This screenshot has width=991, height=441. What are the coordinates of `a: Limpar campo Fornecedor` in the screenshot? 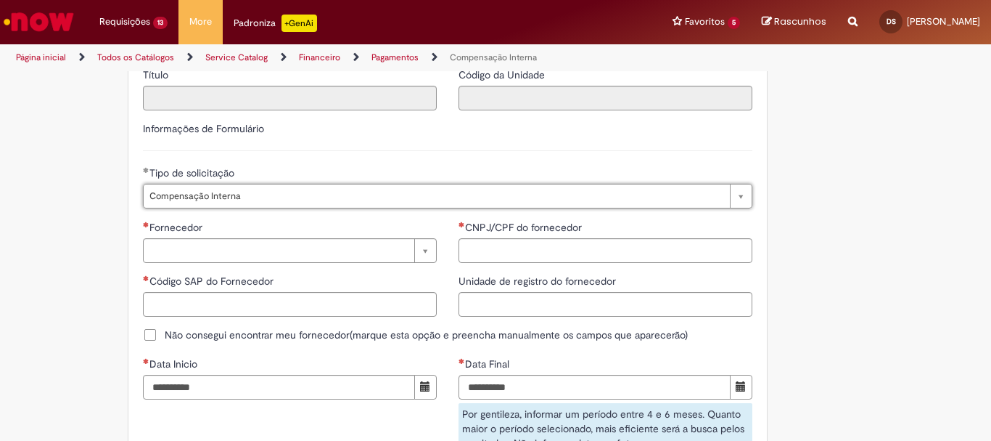 It's located at (290, 250).